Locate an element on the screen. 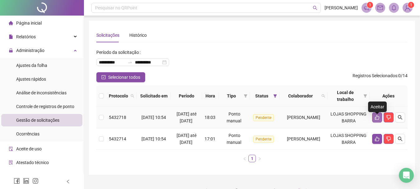 This screenshot has height=189, width=420. span: to is located at coordinates (130, 62).